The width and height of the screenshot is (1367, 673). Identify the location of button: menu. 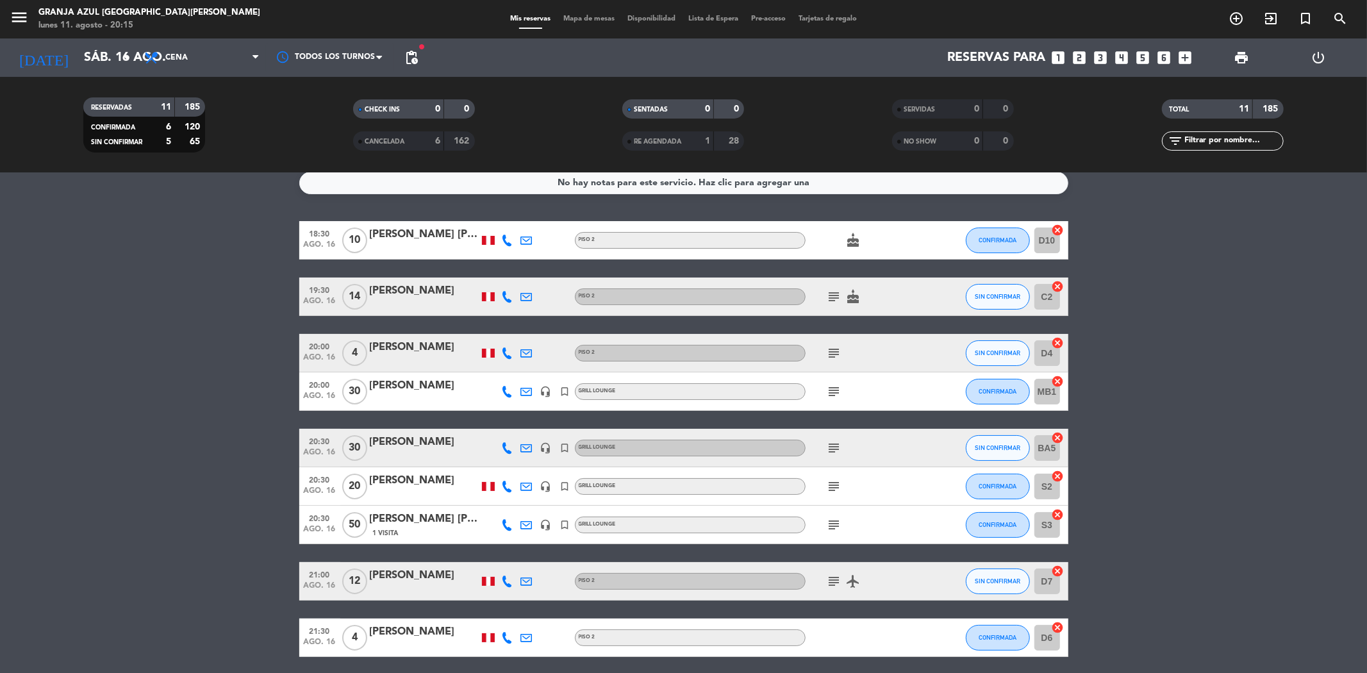
(19, 19).